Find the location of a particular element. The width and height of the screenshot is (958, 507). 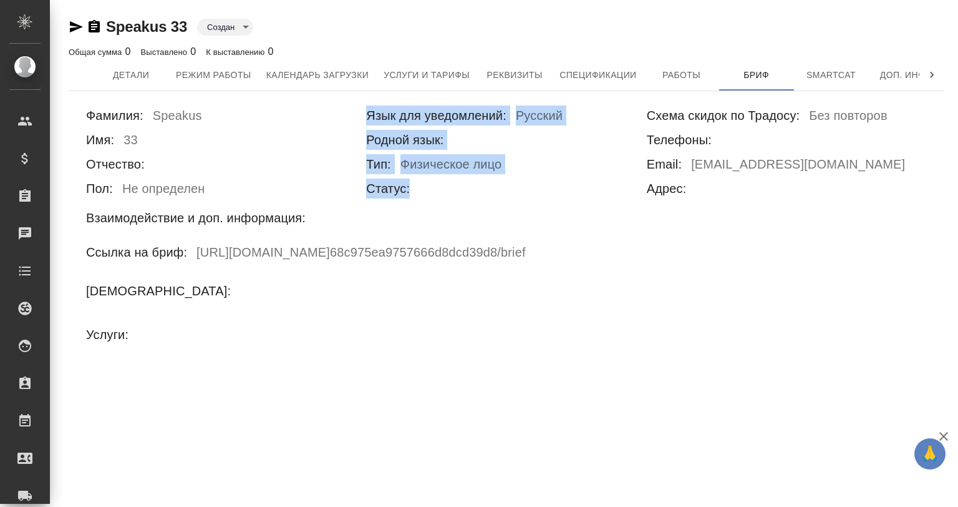

button: Скопировать ссылку is located at coordinates (94, 27).